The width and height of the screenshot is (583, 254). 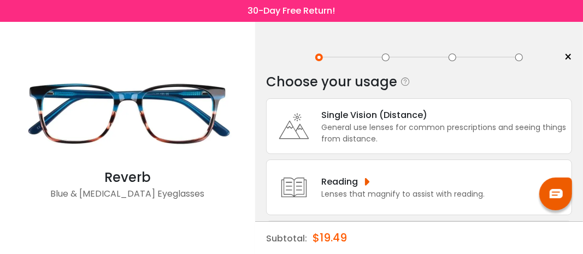 I want to click on div: $19.49, so click(x=330, y=238).